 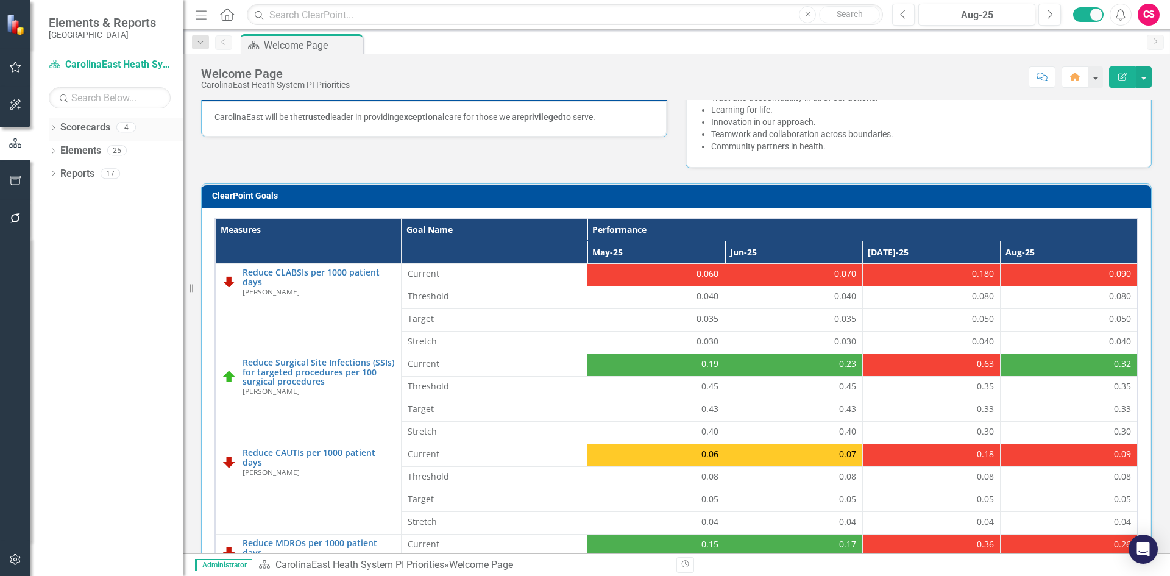 What do you see at coordinates (1123, 386) in the screenshot?
I see `span: 0.35` at bounding box center [1123, 386].